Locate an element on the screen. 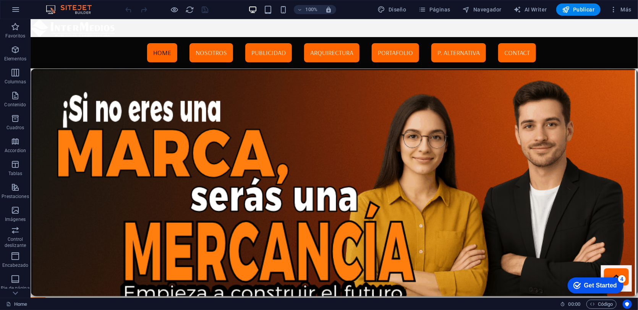 The height and width of the screenshot is (310, 638). span: Código is located at coordinates (601, 304).